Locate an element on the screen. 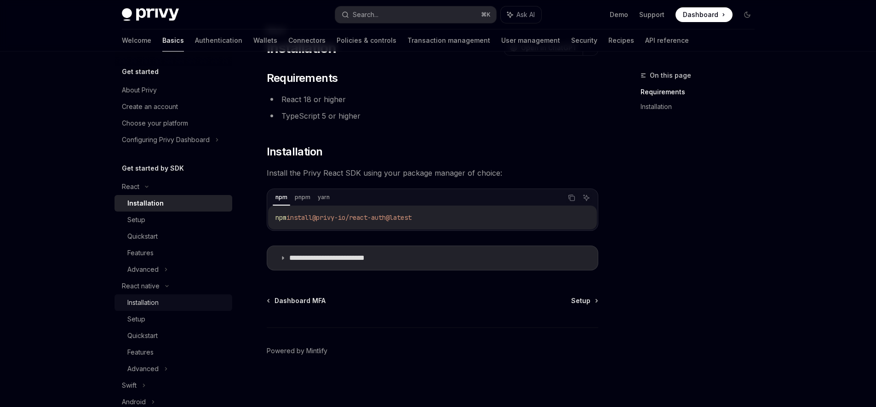 The width and height of the screenshot is (876, 407). a: Requirements is located at coordinates (702, 92).